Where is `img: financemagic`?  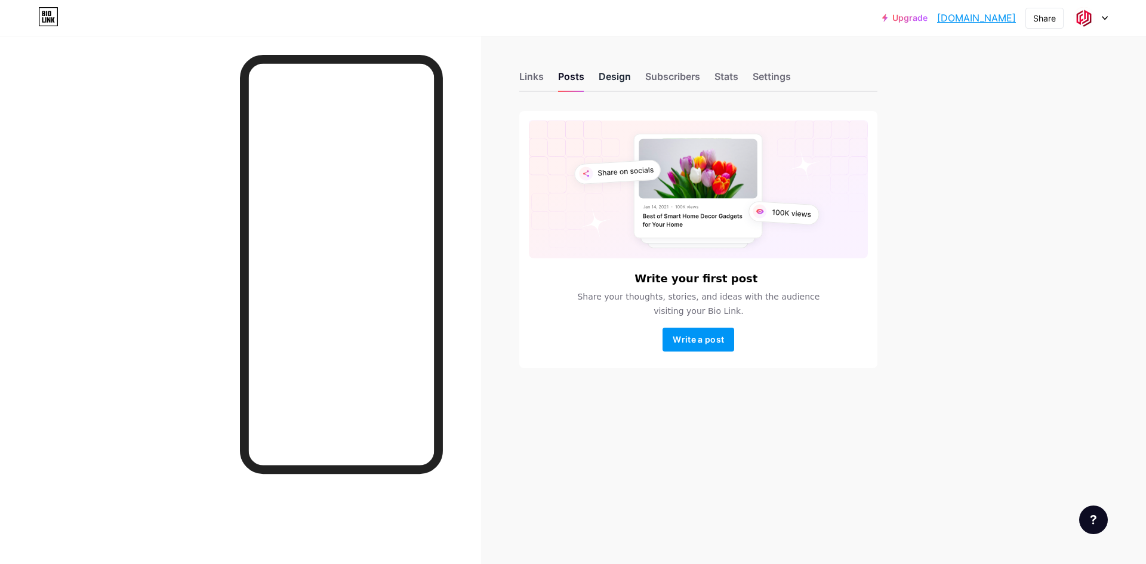
img: financemagic is located at coordinates (1084, 18).